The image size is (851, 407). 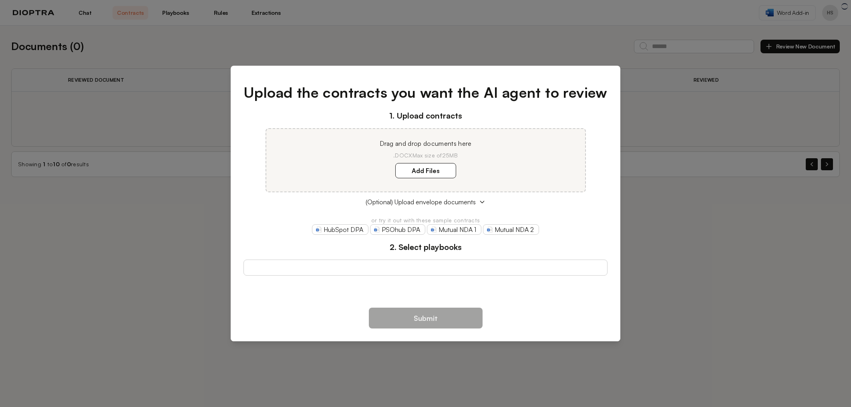 What do you see at coordinates (454, 229) in the screenshot?
I see `a: Mutual NDA 1` at bounding box center [454, 229].